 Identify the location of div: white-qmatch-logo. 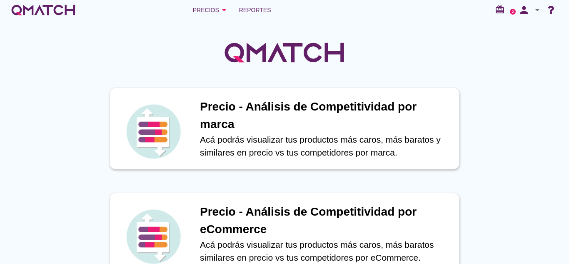
(43, 10).